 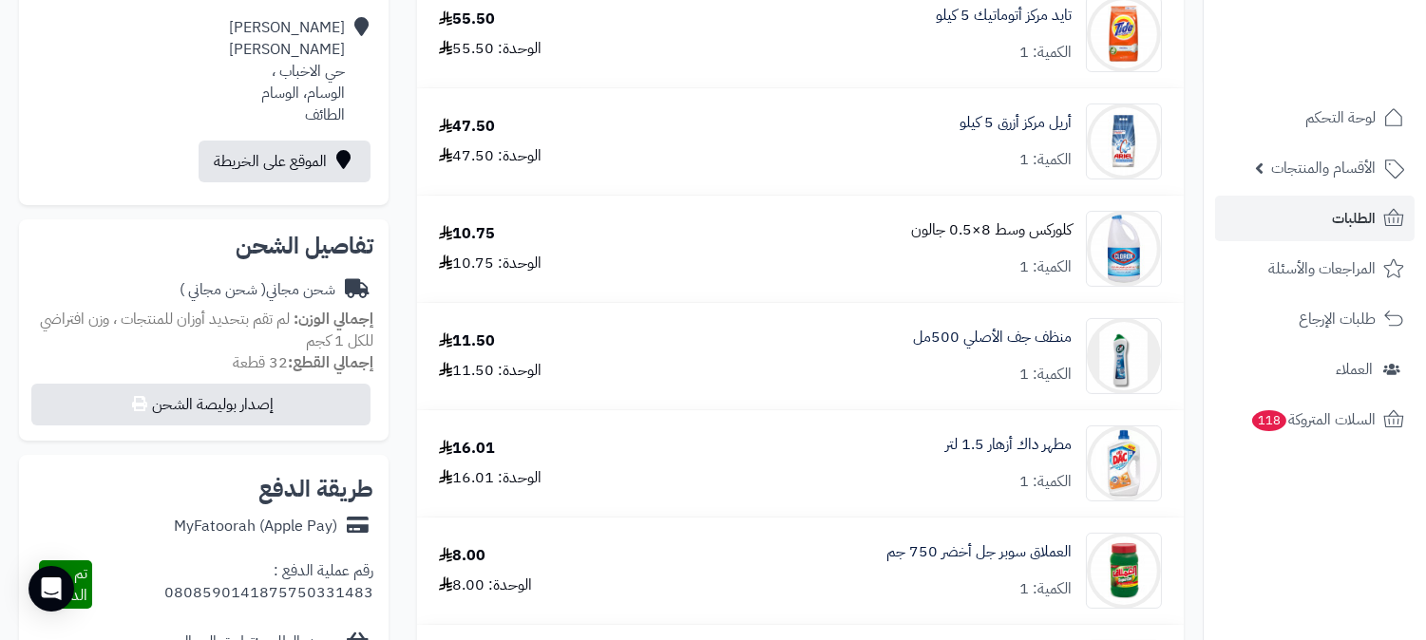 What do you see at coordinates (1124, 571) in the screenshot?
I see `img: 37966f706d25c452ed848ca939345c2ef28c-90x90.jpg` at bounding box center [1124, 571].